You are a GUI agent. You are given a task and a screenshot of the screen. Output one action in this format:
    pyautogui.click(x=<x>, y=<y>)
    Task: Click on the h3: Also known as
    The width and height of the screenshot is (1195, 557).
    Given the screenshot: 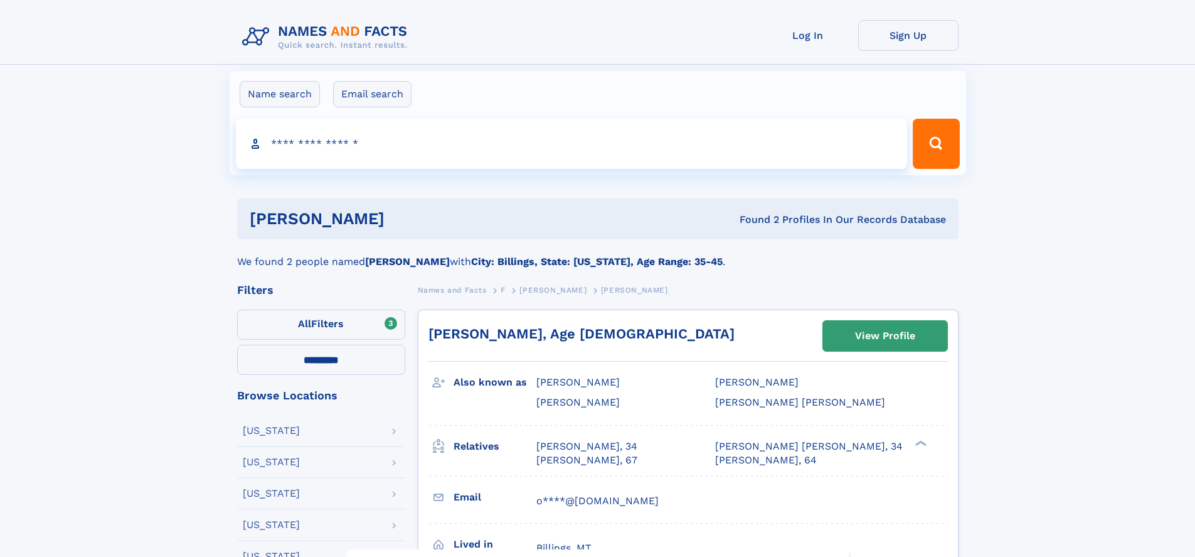 What is the action you would take?
    pyautogui.click(x=495, y=382)
    